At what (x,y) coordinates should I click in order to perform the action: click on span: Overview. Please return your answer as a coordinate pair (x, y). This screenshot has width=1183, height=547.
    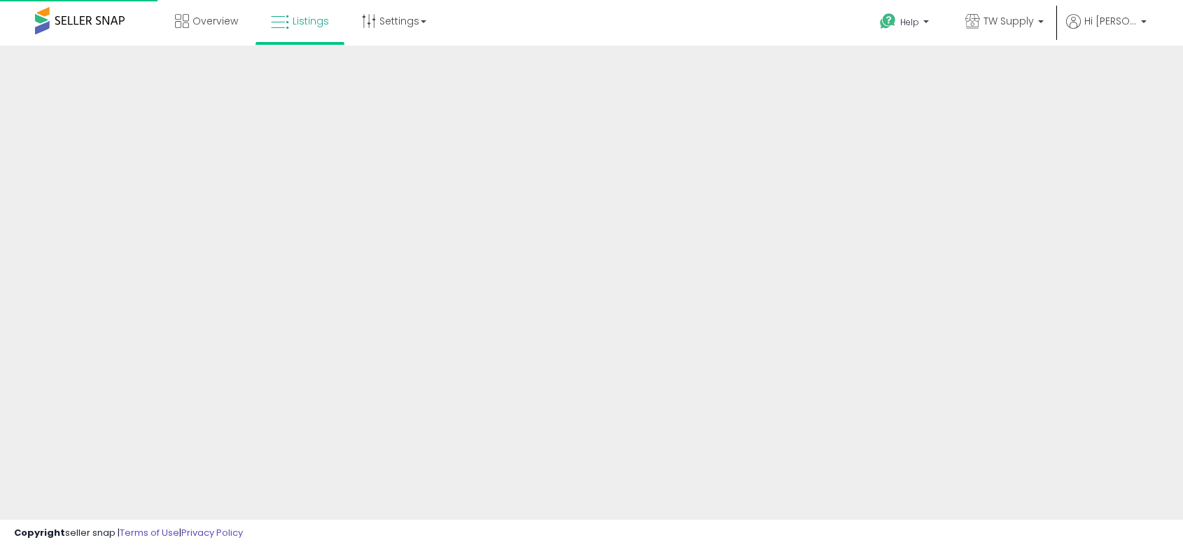
    Looking at the image, I should click on (215, 21).